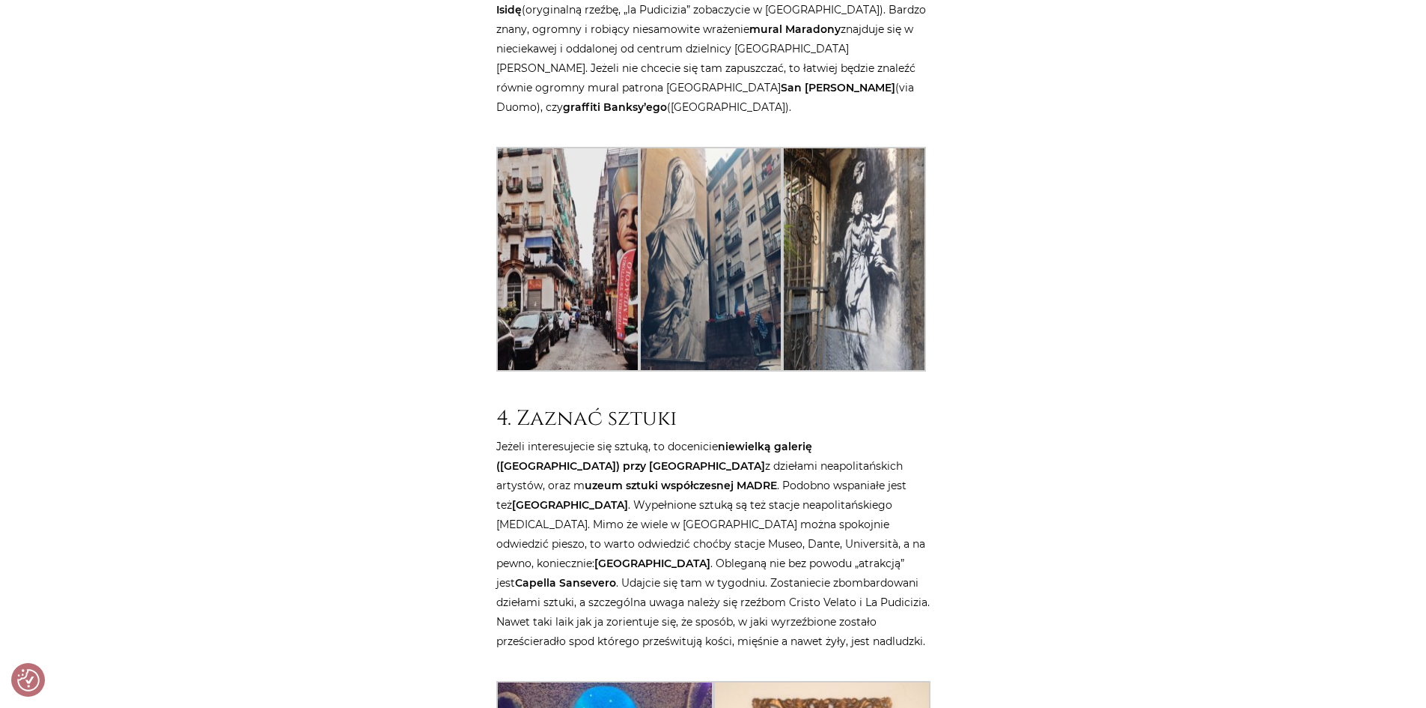 The width and height of the screenshot is (1426, 708). I want to click on h2: 4. Zaznać sztuki, so click(714, 419).